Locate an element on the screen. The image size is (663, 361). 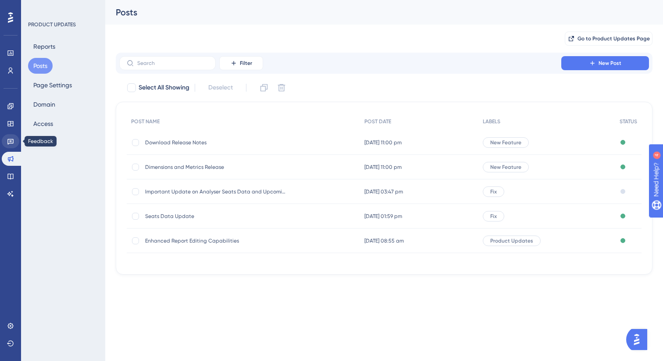
span: Product Updates is located at coordinates (512, 241).